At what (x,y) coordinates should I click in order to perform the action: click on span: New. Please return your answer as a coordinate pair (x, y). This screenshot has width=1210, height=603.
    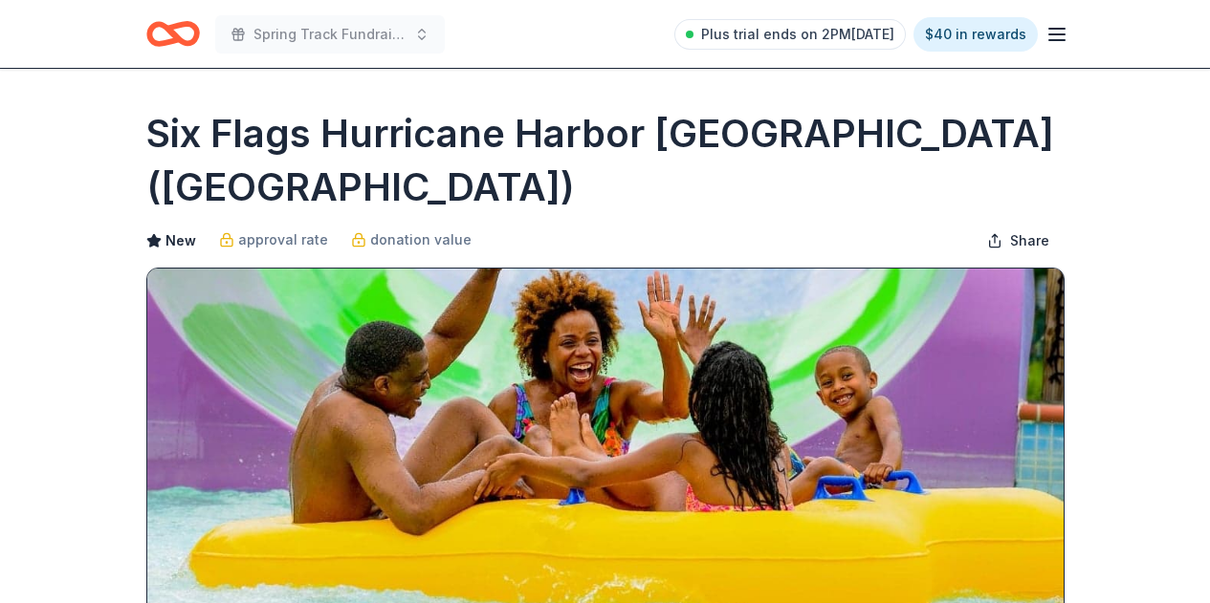
    Looking at the image, I should click on (181, 241).